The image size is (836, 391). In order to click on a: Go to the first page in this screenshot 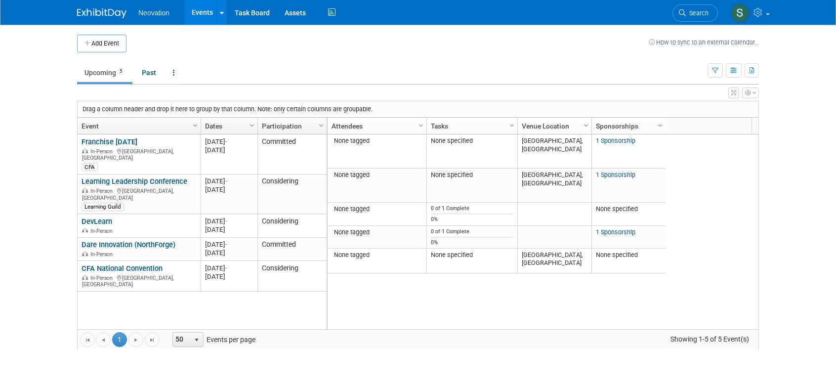, I will do `click(87, 339)`.